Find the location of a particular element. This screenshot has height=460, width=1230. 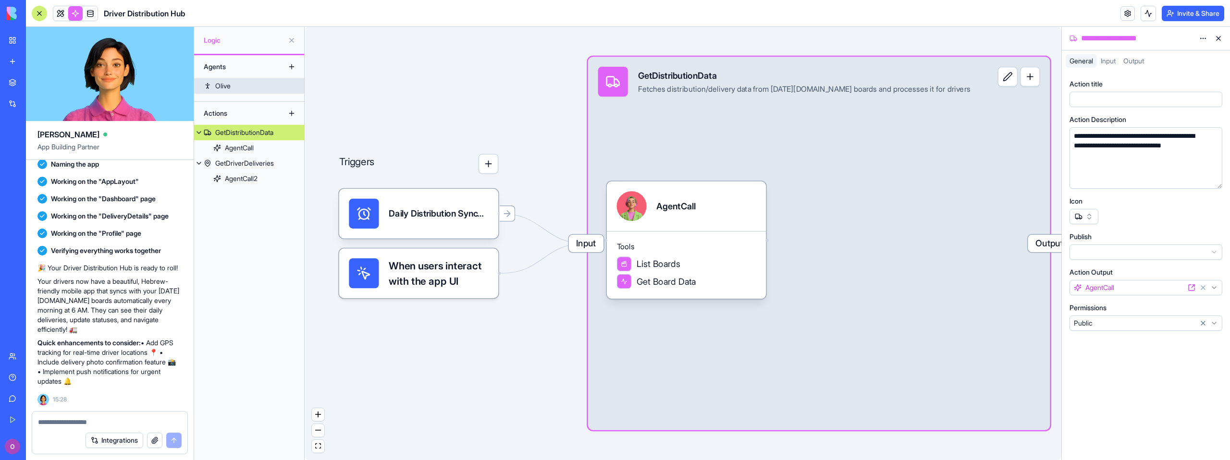

span: Get Board Data is located at coordinates (666, 282).